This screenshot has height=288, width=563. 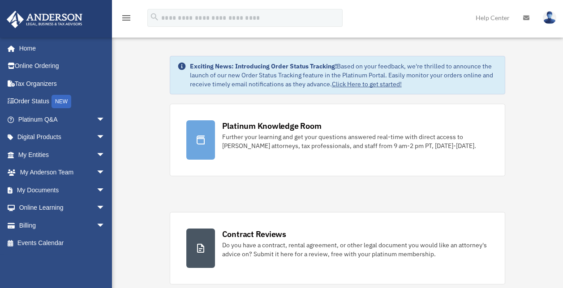 I want to click on a: Digital Productsarrow_drop_down, so click(x=62, y=137).